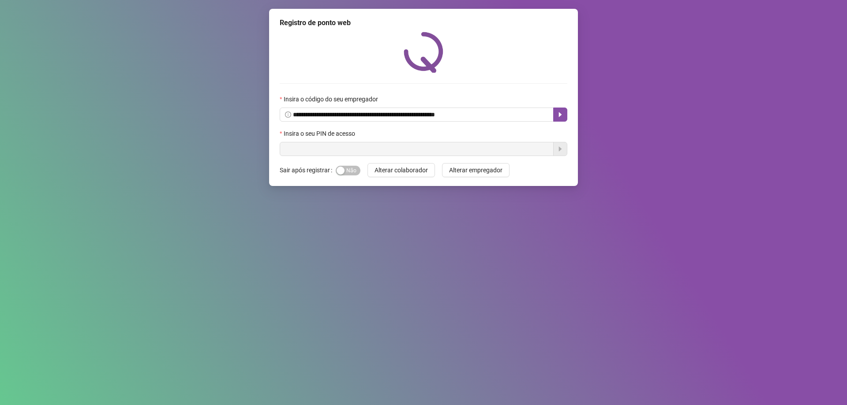 This screenshot has width=847, height=405. What do you see at coordinates (560, 115) in the screenshot?
I see `span: caret-right` at bounding box center [560, 115].